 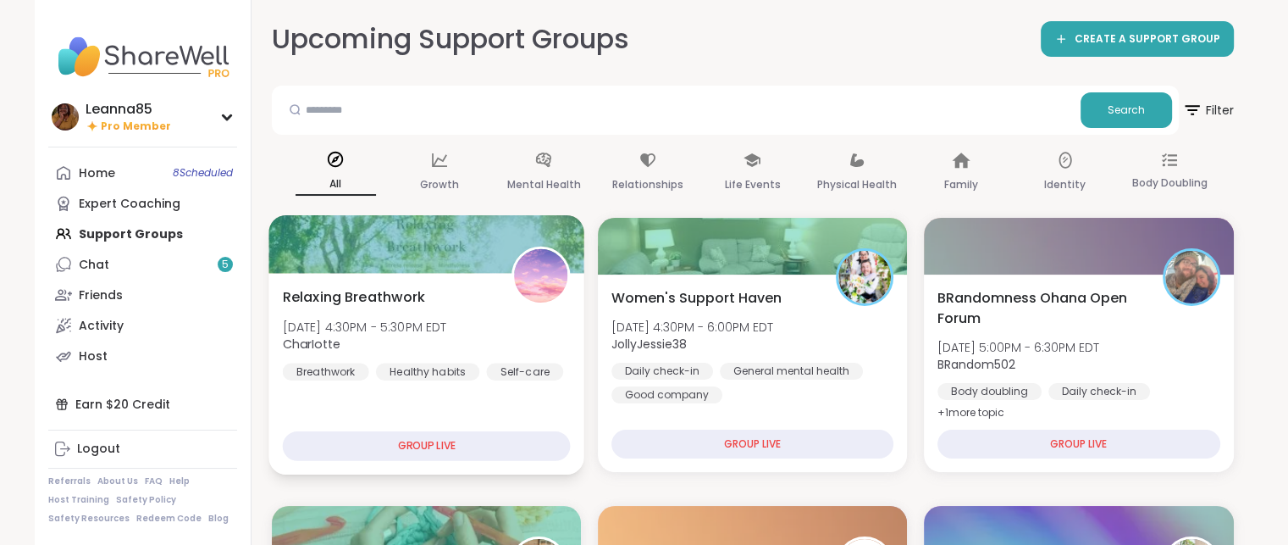 What do you see at coordinates (335, 185) in the screenshot?
I see `p: All` at bounding box center [335, 185].